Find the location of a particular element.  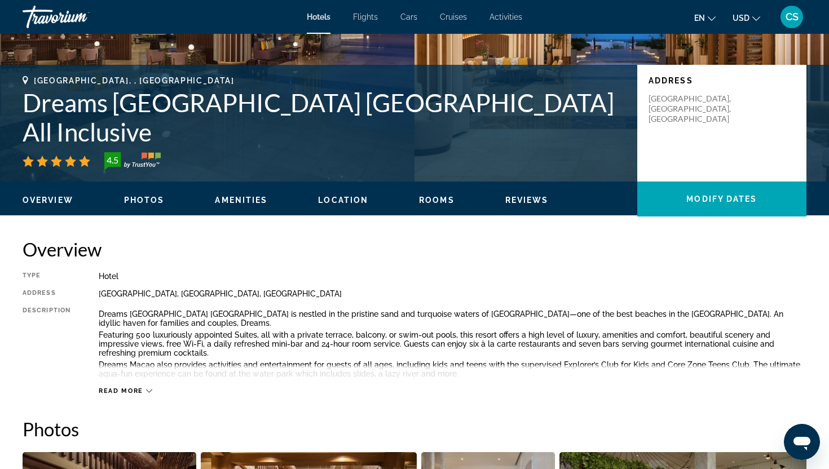

div: Hotel is located at coordinates (452, 276).